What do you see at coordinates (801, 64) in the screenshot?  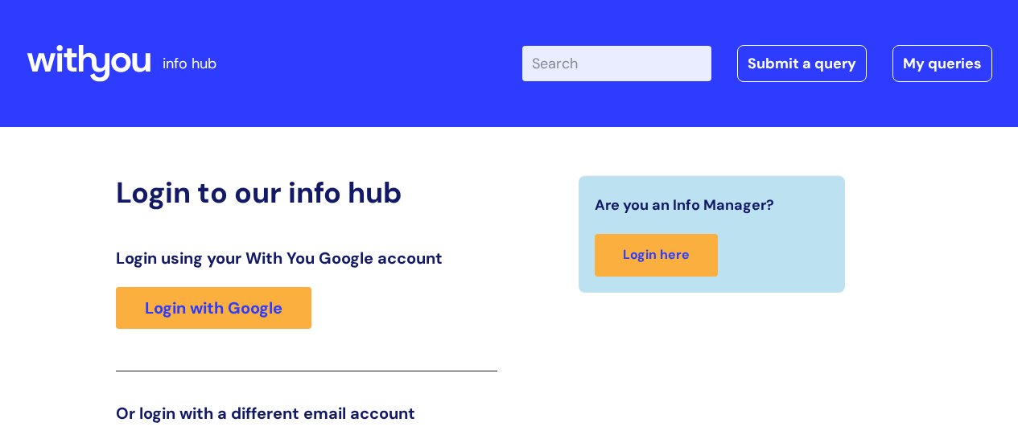 I see `a: Submit a query` at bounding box center [801, 64].